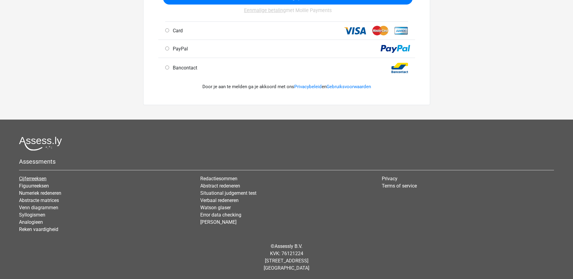 Image resolution: width=573 pixels, height=279 pixels. I want to click on a: Analogieen, so click(31, 222).